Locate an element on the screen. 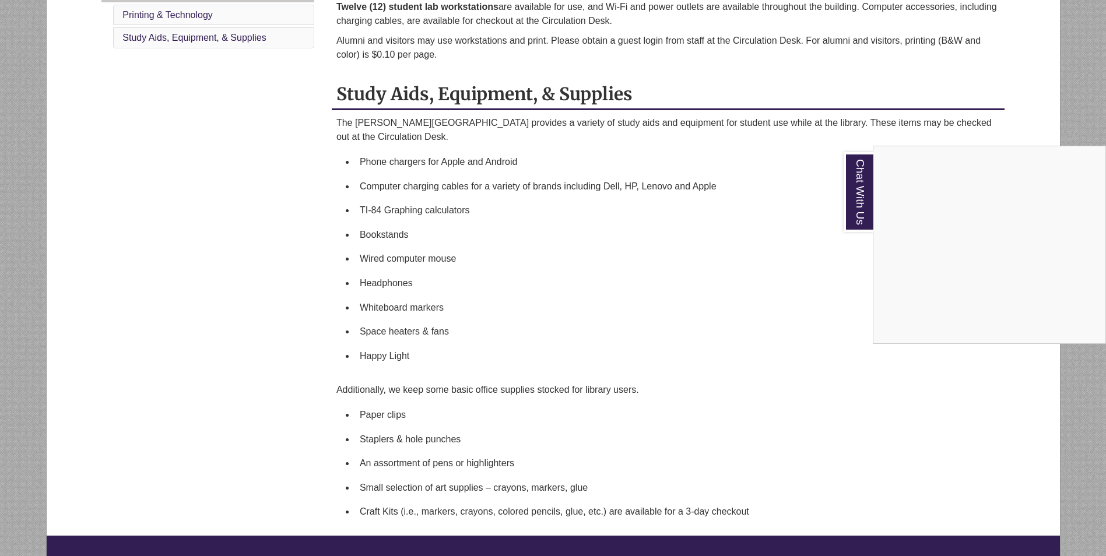 The image size is (1106, 556). a: Printing & Technology is located at coordinates (167, 15).